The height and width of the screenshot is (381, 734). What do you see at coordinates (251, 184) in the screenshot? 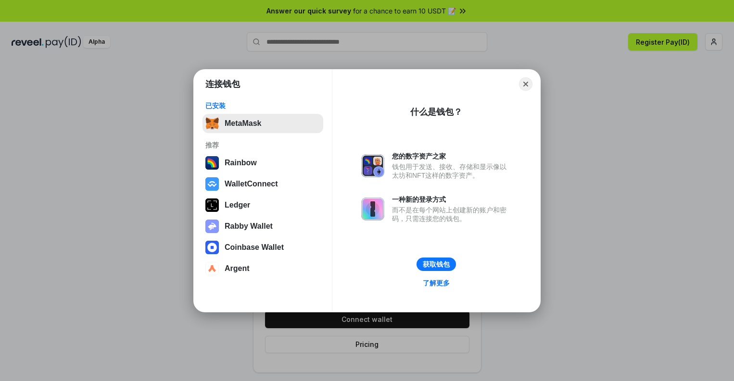
I see `div: WalletConnect` at bounding box center [251, 184].